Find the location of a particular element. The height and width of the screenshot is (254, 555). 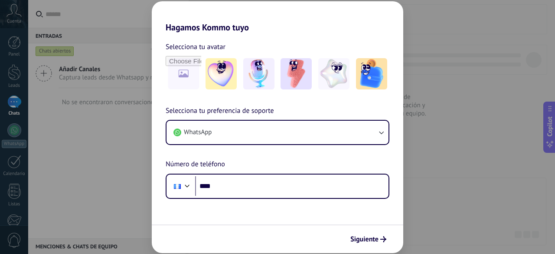

span: Siguiente is located at coordinates (364, 239).